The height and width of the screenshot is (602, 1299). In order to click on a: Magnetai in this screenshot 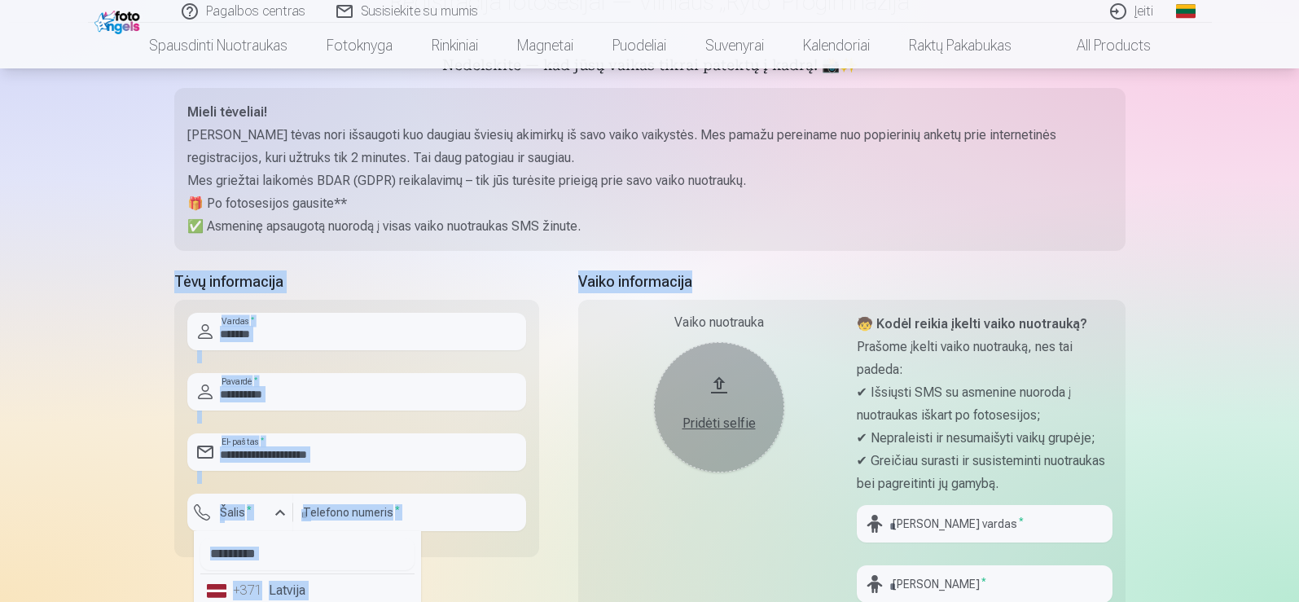, I will do `click(545, 46)`.